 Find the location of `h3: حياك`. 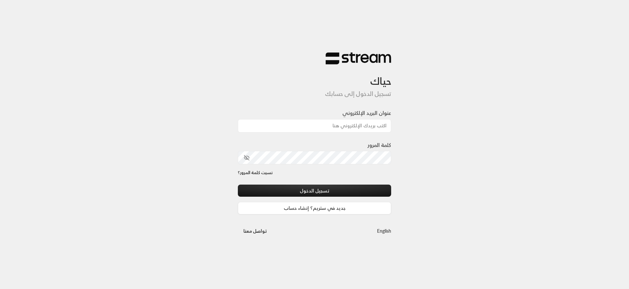

h3: حياك is located at coordinates (314, 76).